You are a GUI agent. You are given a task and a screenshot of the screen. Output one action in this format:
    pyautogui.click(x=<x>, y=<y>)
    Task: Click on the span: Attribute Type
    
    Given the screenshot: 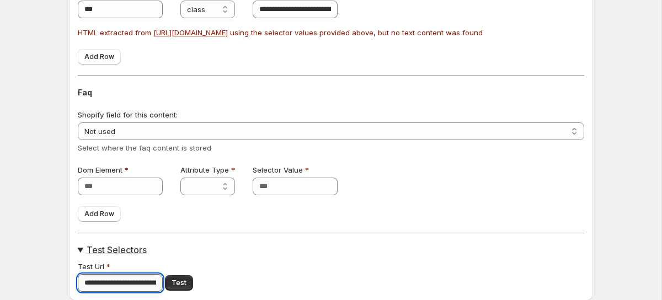 What is the action you would take?
    pyautogui.click(x=205, y=170)
    